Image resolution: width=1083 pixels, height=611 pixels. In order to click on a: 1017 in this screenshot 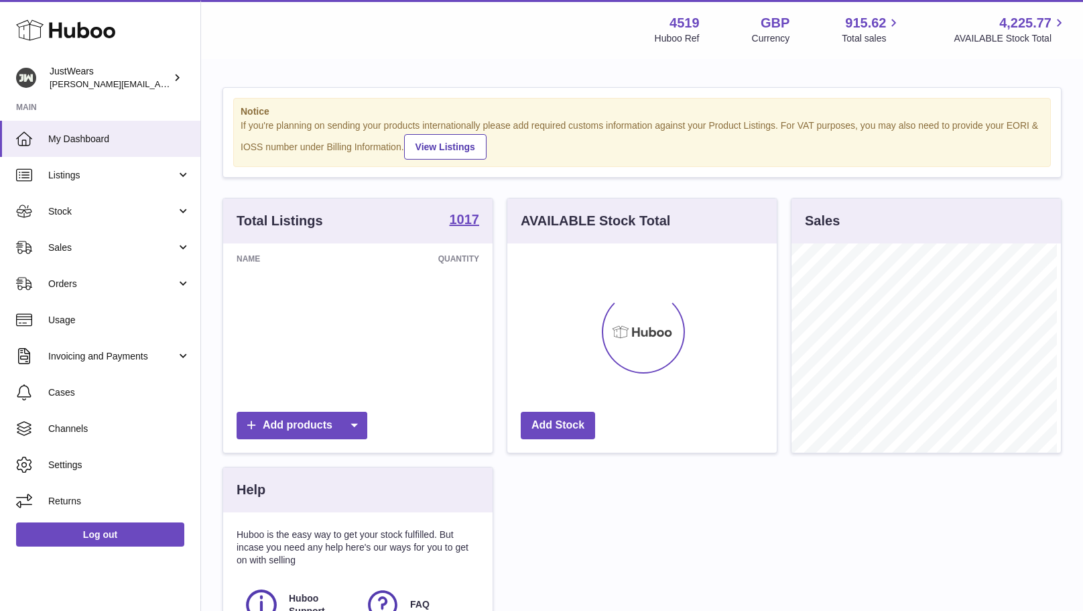, I will do `click(465, 221)`.